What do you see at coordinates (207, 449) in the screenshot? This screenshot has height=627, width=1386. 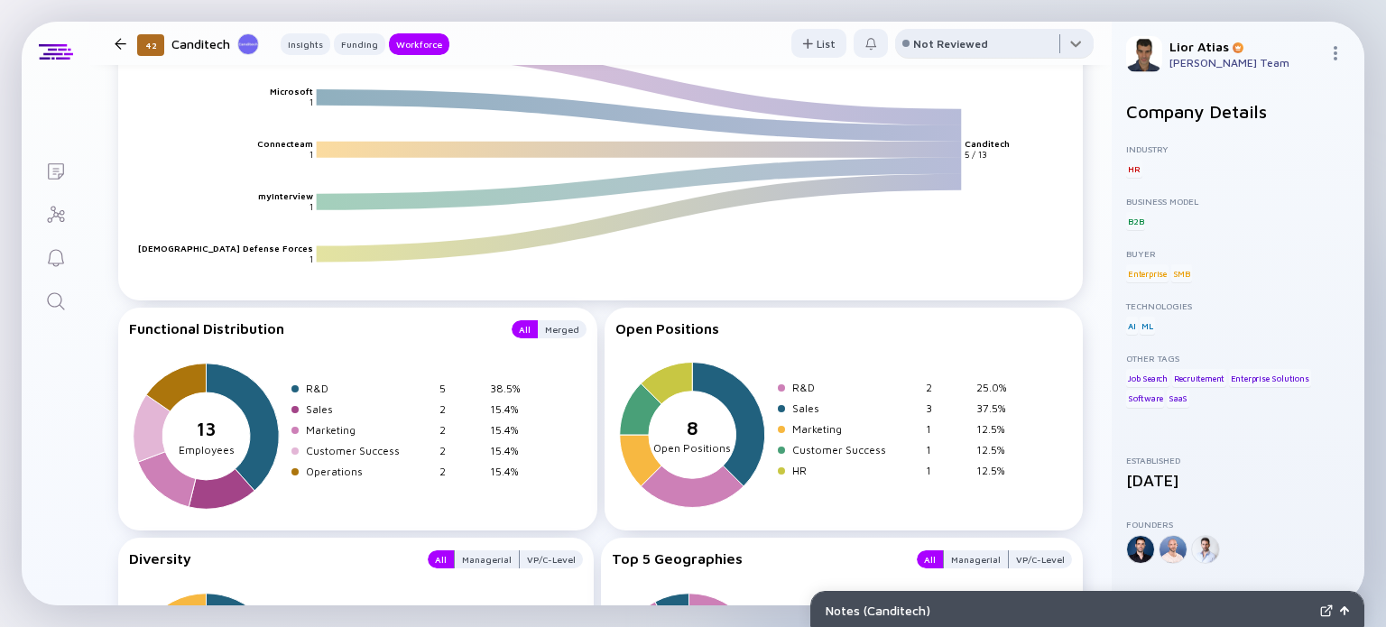 I see `tspan: Employees` at bounding box center [207, 449].